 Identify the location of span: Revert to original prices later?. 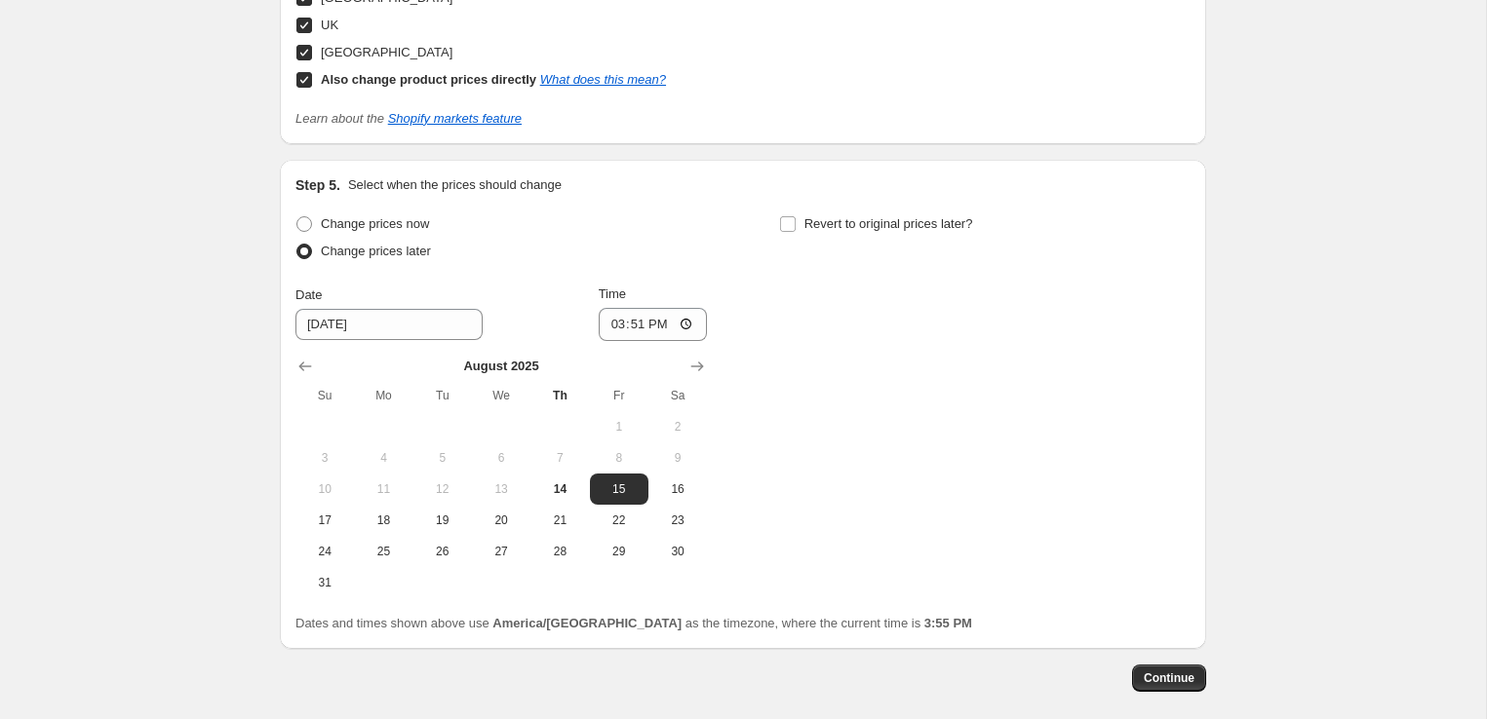
(888, 223).